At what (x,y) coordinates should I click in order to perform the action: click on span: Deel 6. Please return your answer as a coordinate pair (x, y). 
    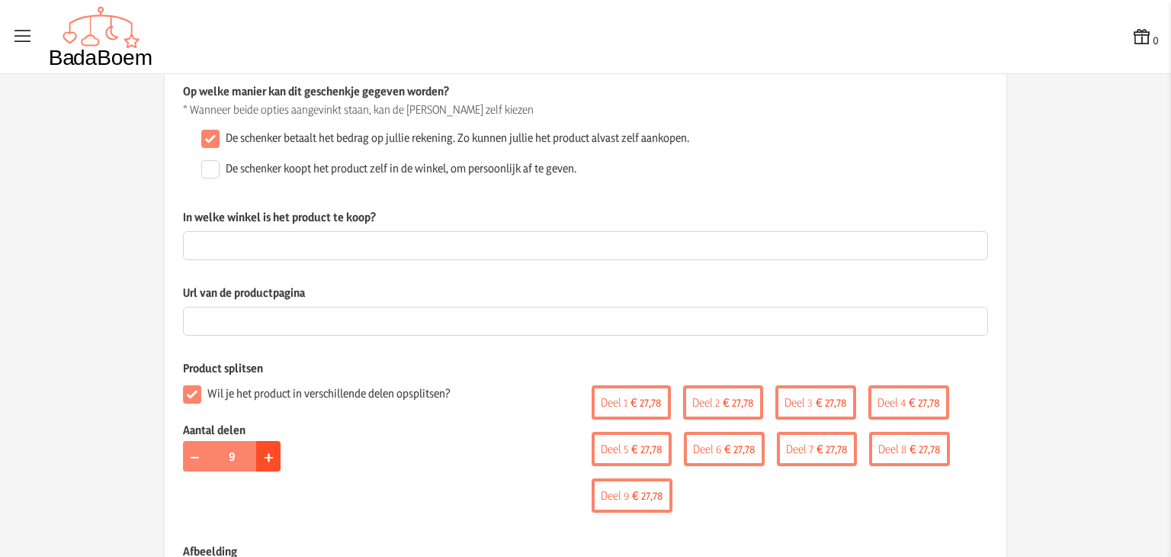
    Looking at the image, I should click on (707, 448).